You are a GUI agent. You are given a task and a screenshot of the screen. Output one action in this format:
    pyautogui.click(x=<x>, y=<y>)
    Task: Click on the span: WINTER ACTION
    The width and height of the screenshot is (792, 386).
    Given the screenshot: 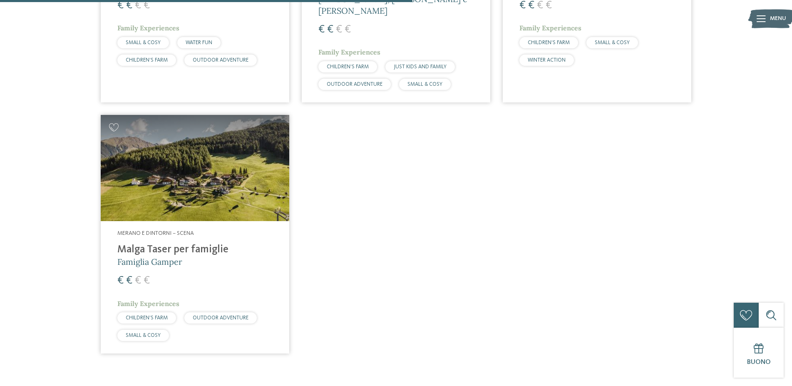 What is the action you would take?
    pyautogui.click(x=546, y=60)
    